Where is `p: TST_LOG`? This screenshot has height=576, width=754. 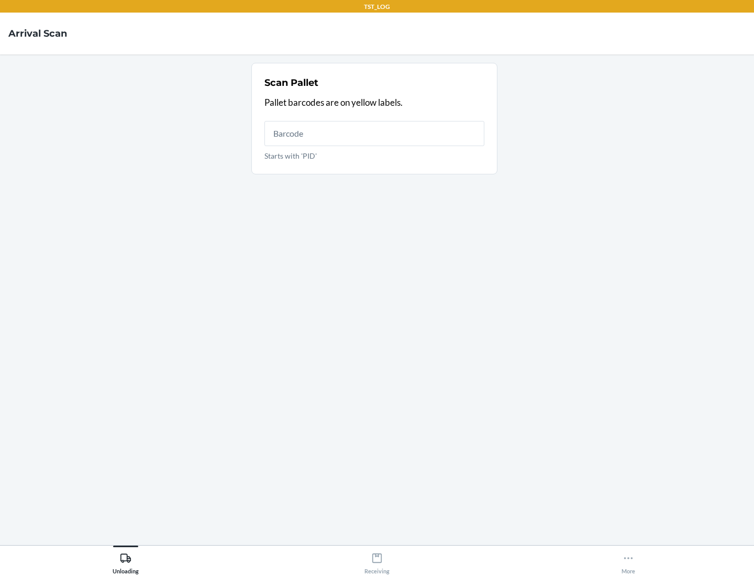
p: TST_LOG is located at coordinates (377, 7).